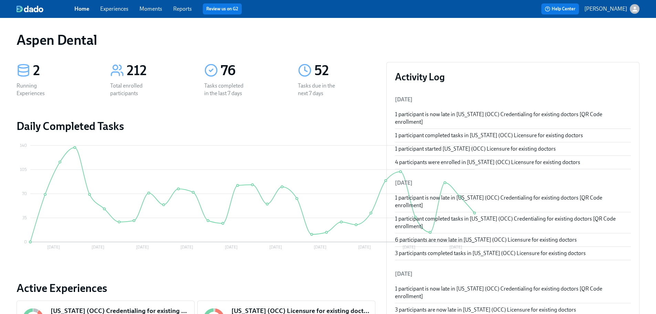  I want to click on div: Running Experiences, so click(39, 89).